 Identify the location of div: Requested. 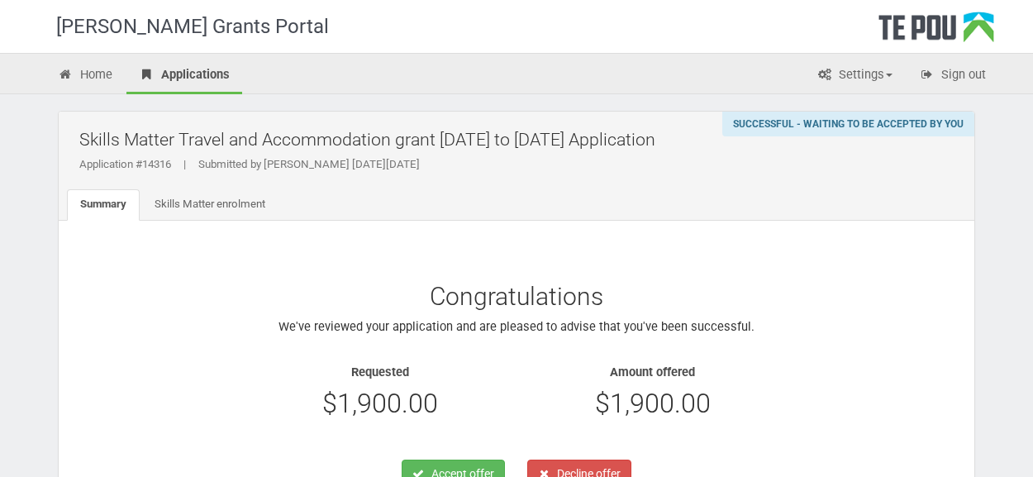
(380, 372).